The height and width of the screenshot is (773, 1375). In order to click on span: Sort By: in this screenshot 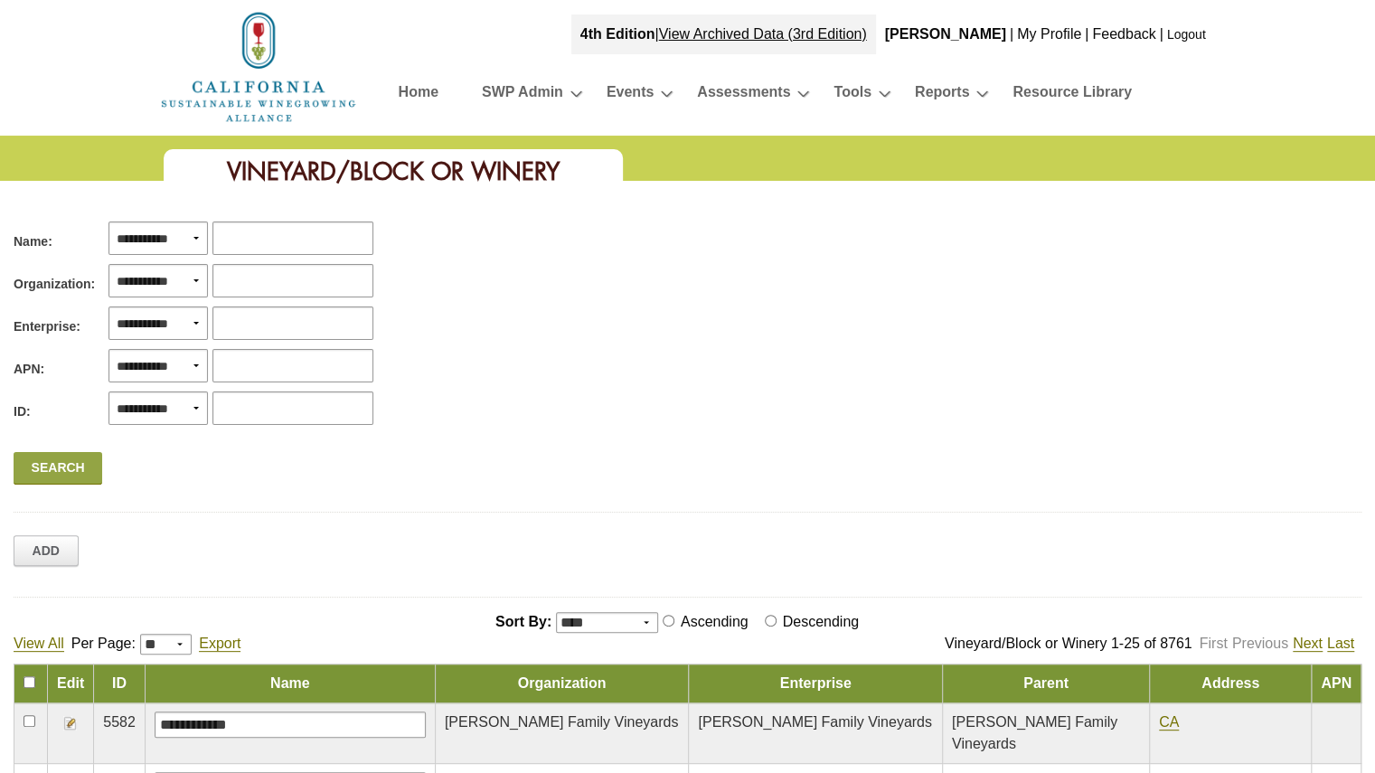, I will do `click(523, 621)`.